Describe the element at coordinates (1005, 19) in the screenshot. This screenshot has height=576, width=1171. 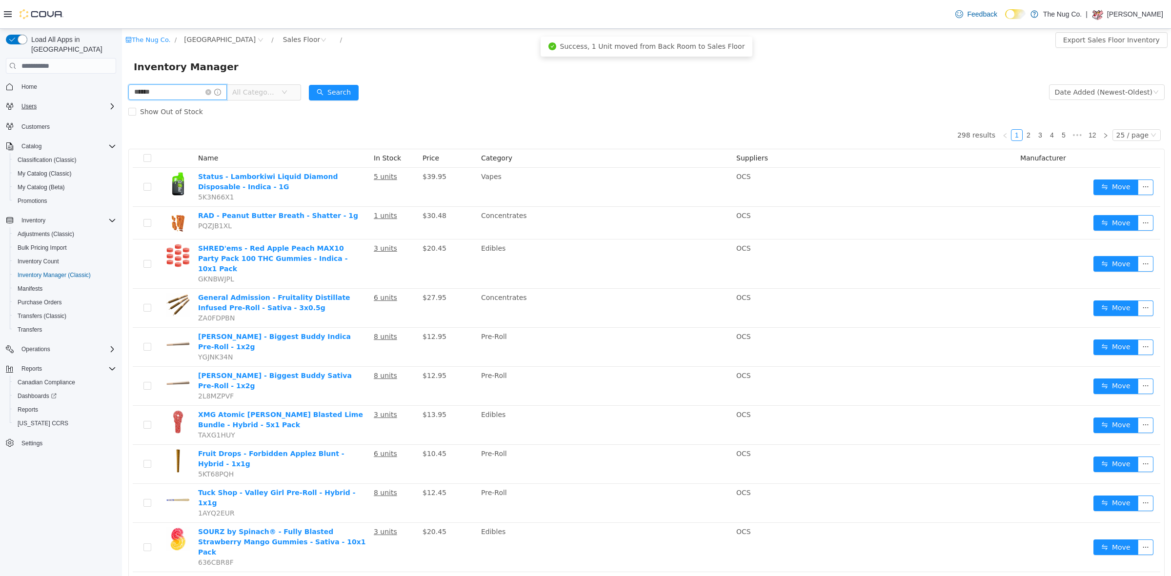
I see `span: Dark Mode` at that location.